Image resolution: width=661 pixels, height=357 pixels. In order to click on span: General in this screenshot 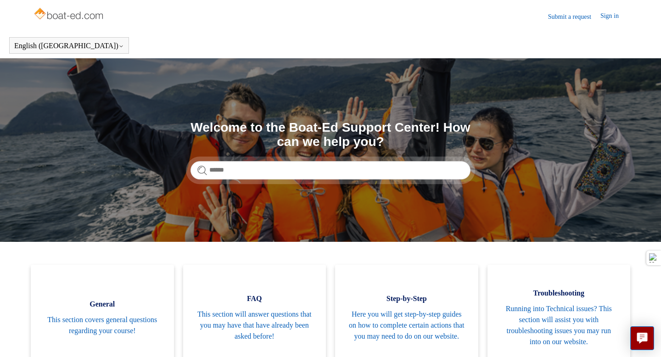, I will do `click(102, 304)`.